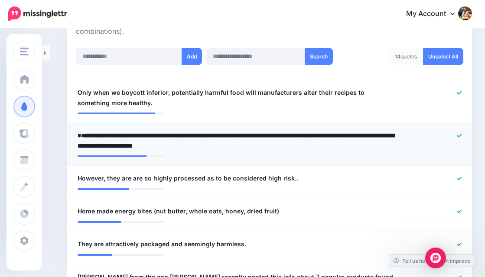 This screenshot has width=485, height=277. Describe the element at coordinates (191, 56) in the screenshot. I see `button: Add` at that location.